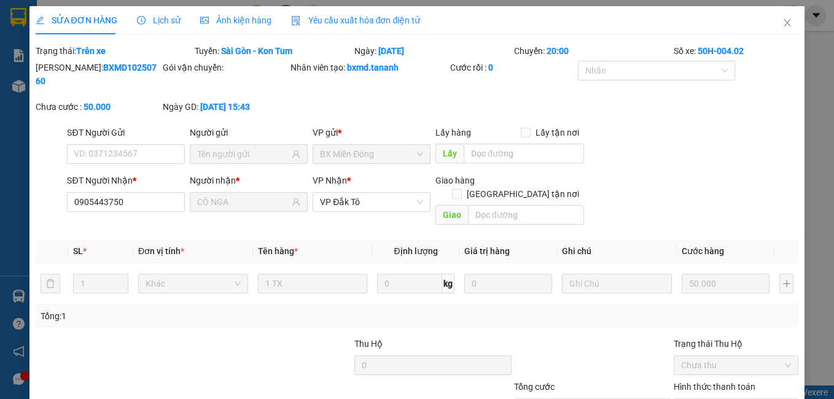 This screenshot has height=399, width=834. I want to click on div: Gói vận chuyển:, so click(225, 68).